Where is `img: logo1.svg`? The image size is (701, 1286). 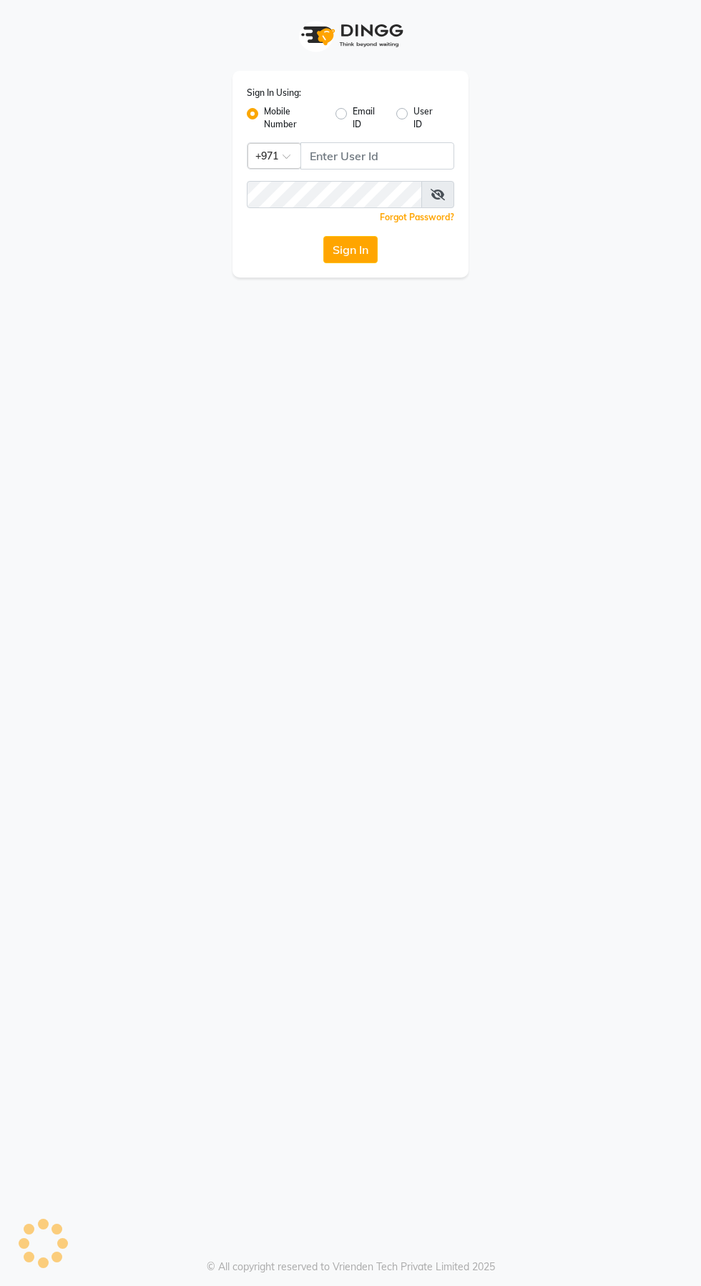 img: logo1.svg is located at coordinates (350, 35).